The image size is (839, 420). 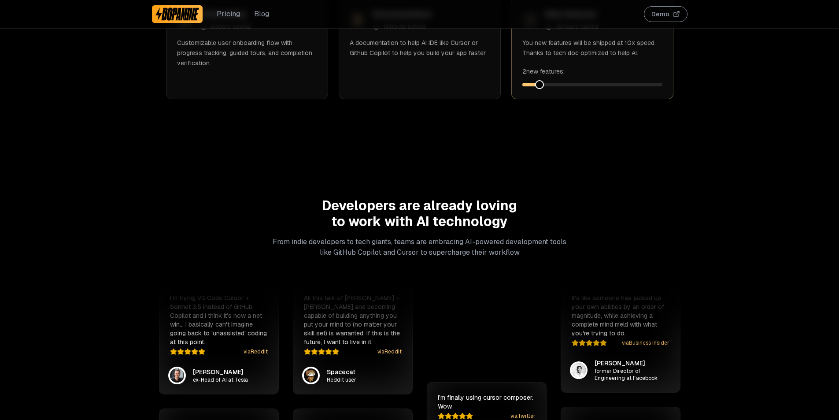 What do you see at coordinates (311, 375) in the screenshot?
I see `img: Spacecat` at bounding box center [311, 375].